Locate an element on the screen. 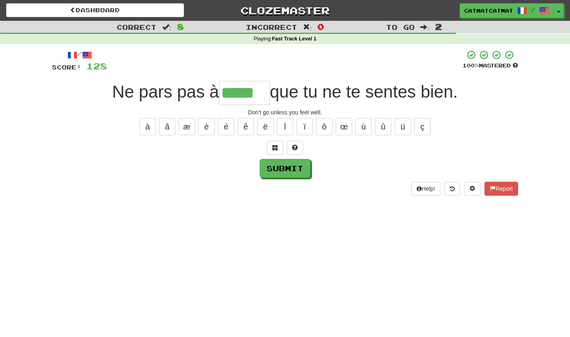 This screenshot has height=337, width=570. span: Ne pars pas à is located at coordinates (165, 92).